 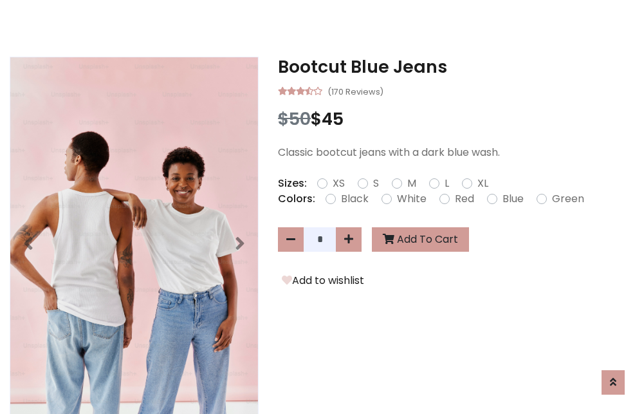 I want to click on button: Add To Cart, so click(x=420, y=239).